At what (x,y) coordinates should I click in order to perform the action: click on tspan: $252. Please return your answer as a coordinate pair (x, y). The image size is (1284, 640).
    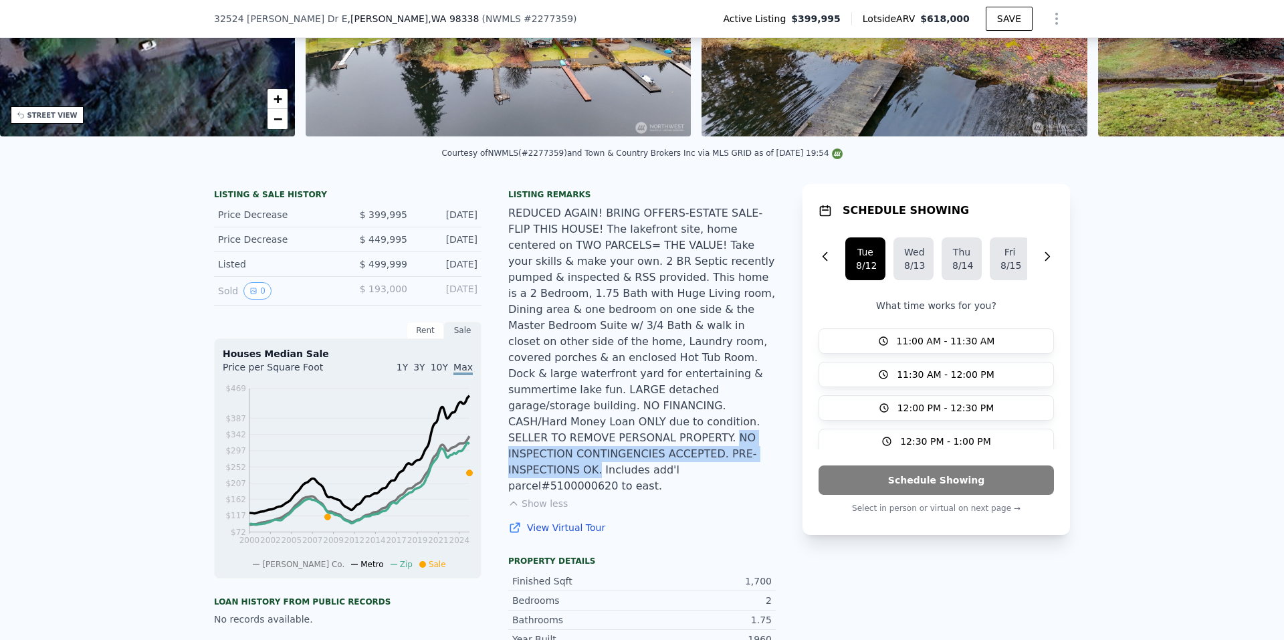
    Looking at the image, I should click on (235, 468).